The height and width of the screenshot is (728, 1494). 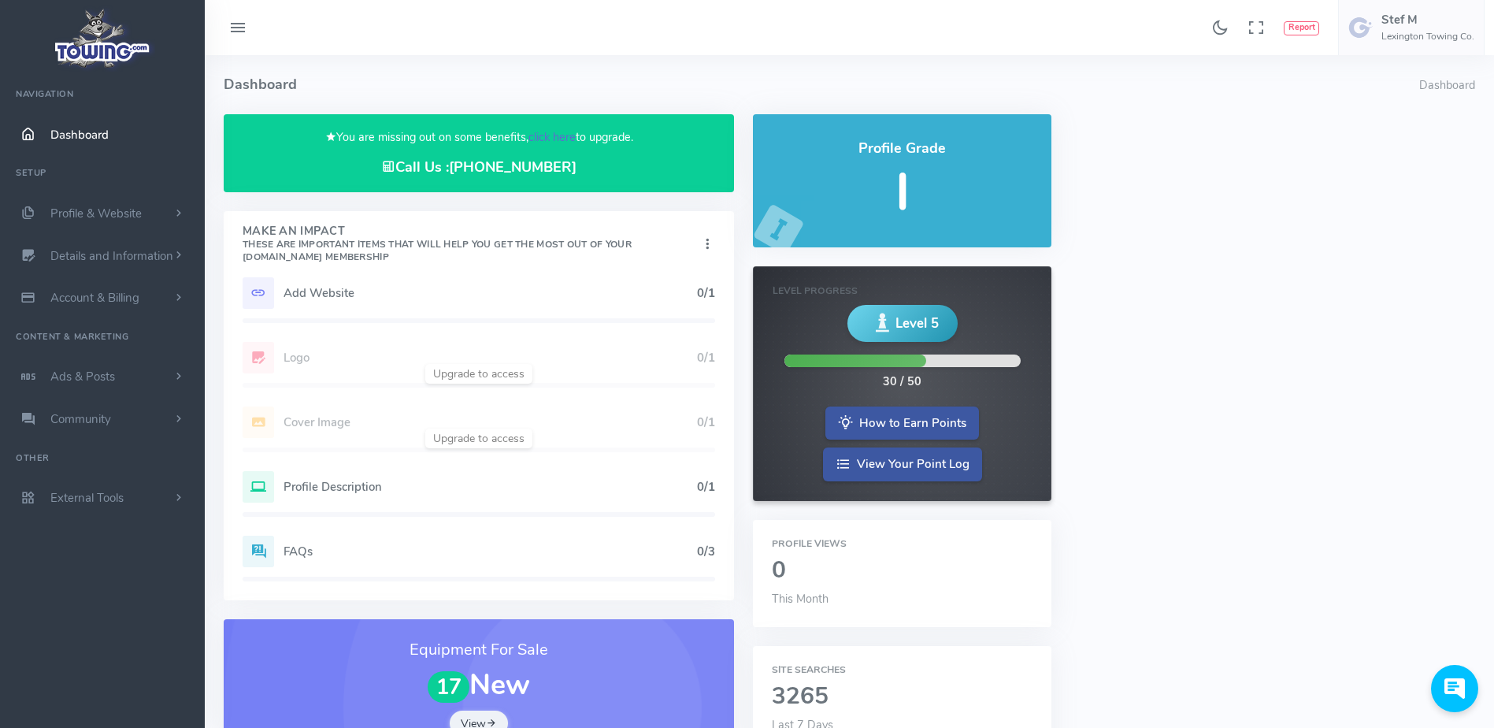 I want to click on span: Level 5, so click(x=917, y=323).